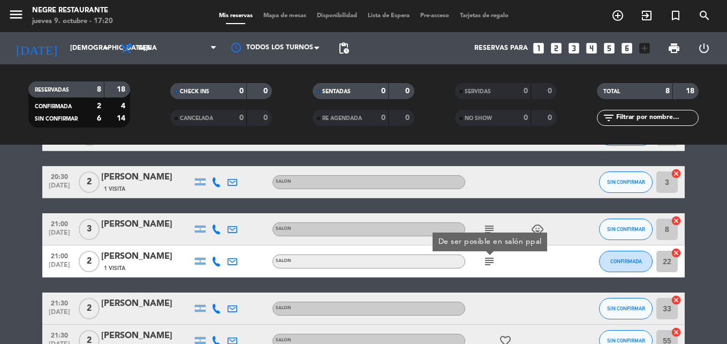 The height and width of the screenshot is (344, 727). Describe the element at coordinates (147, 48) in the screenshot. I see `span: Cena` at that location.